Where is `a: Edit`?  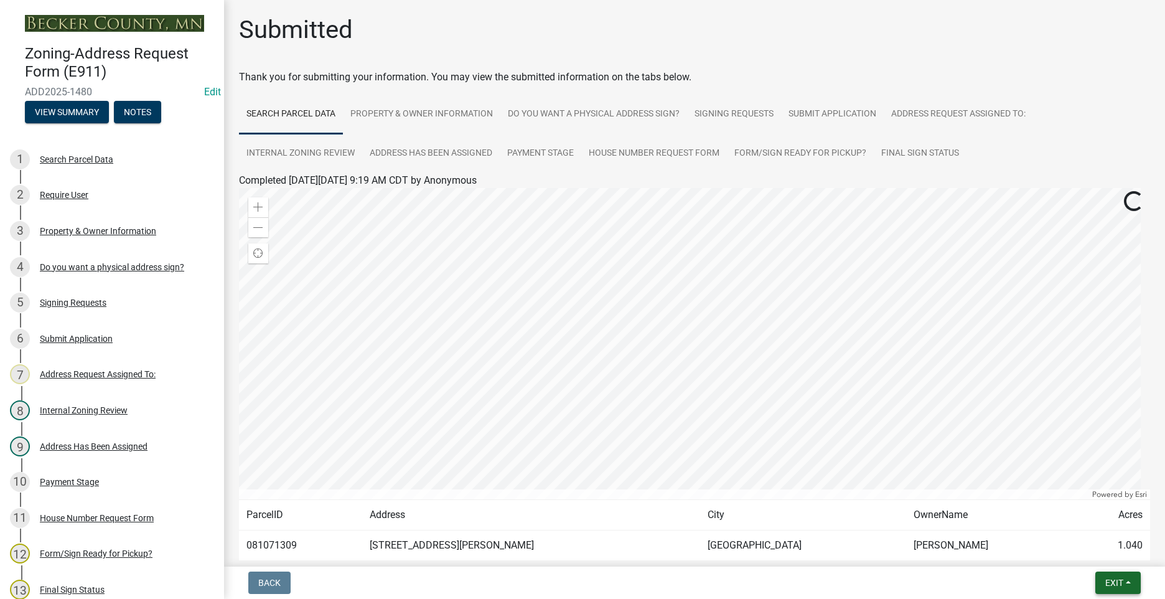
a: Edit is located at coordinates (212, 91).